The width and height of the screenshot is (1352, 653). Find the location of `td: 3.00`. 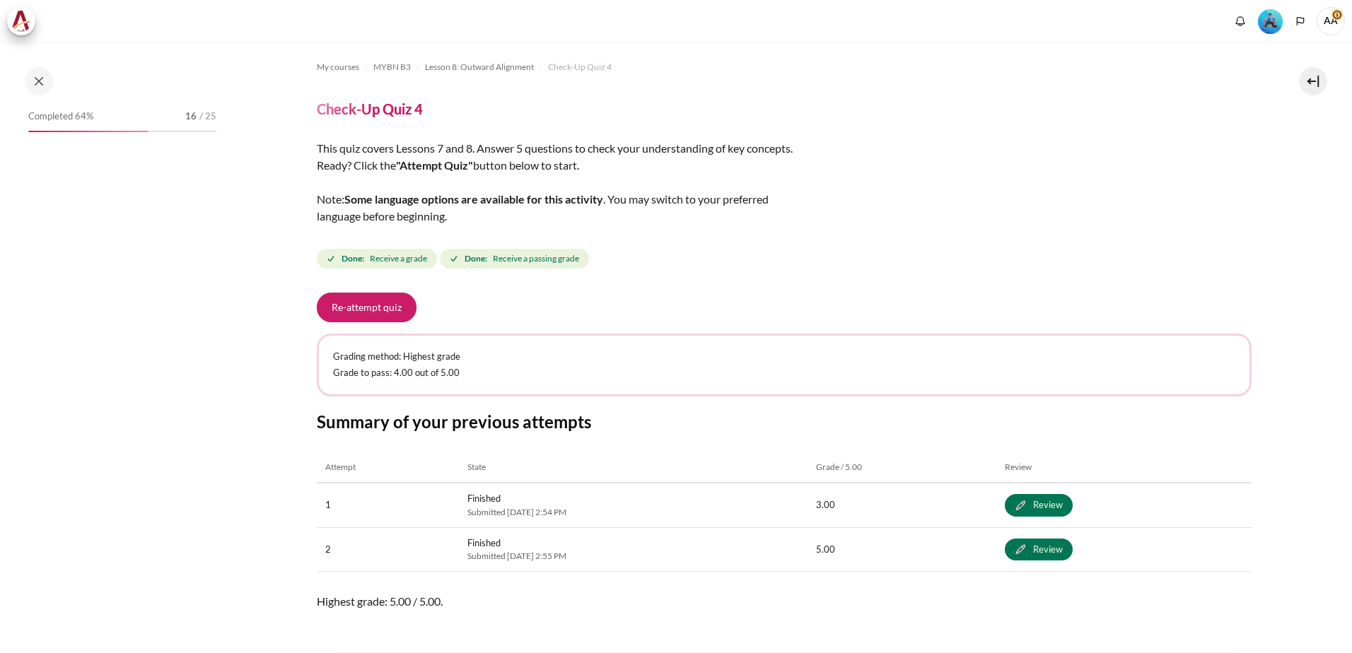

td: 3.00 is located at coordinates (901, 505).